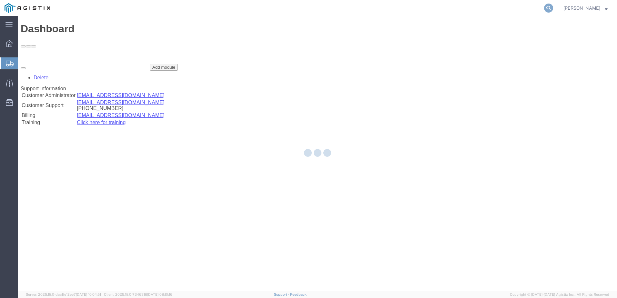 This screenshot has height=298, width=617. Describe the element at coordinates (30, 79) in the screenshot. I see `td: Customer Administrator` at that location.